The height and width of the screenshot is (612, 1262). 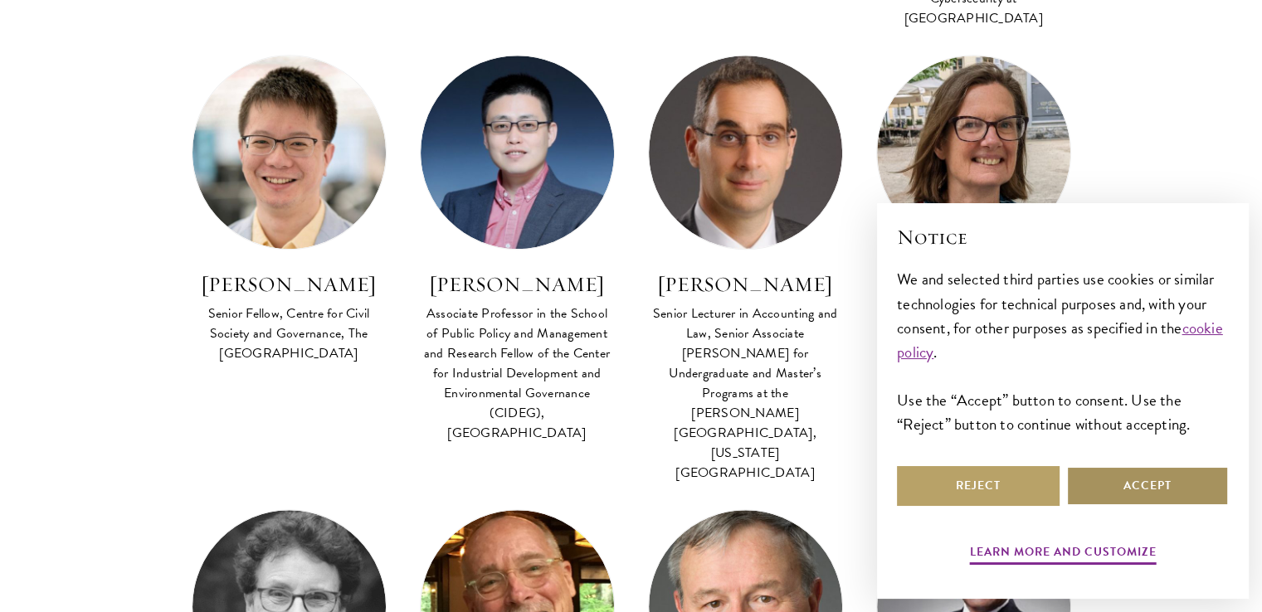 What do you see at coordinates (1063, 237) in the screenshot?
I see `h2: Notice` at bounding box center [1063, 237].